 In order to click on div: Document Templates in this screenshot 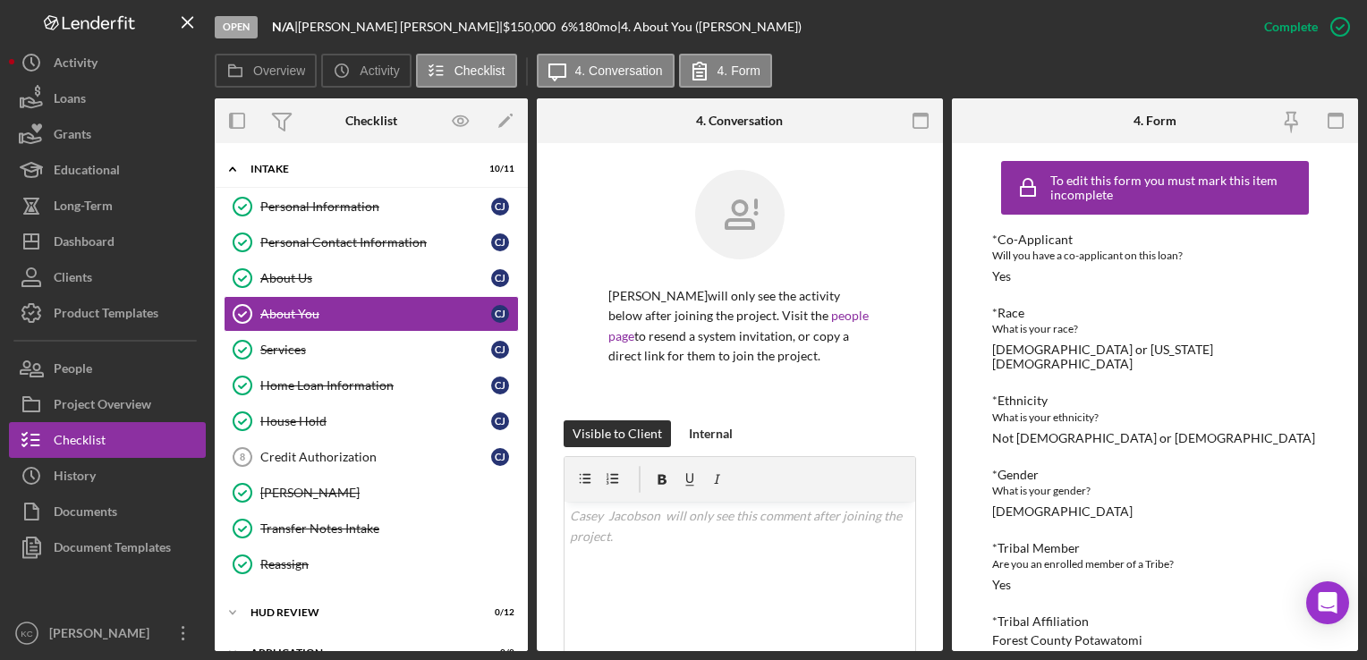, I will do `click(112, 549)`.